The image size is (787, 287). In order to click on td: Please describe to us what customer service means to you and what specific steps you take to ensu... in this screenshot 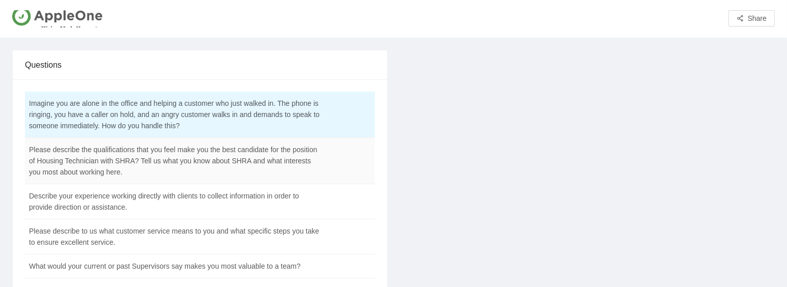, I will do `click(175, 237)`.